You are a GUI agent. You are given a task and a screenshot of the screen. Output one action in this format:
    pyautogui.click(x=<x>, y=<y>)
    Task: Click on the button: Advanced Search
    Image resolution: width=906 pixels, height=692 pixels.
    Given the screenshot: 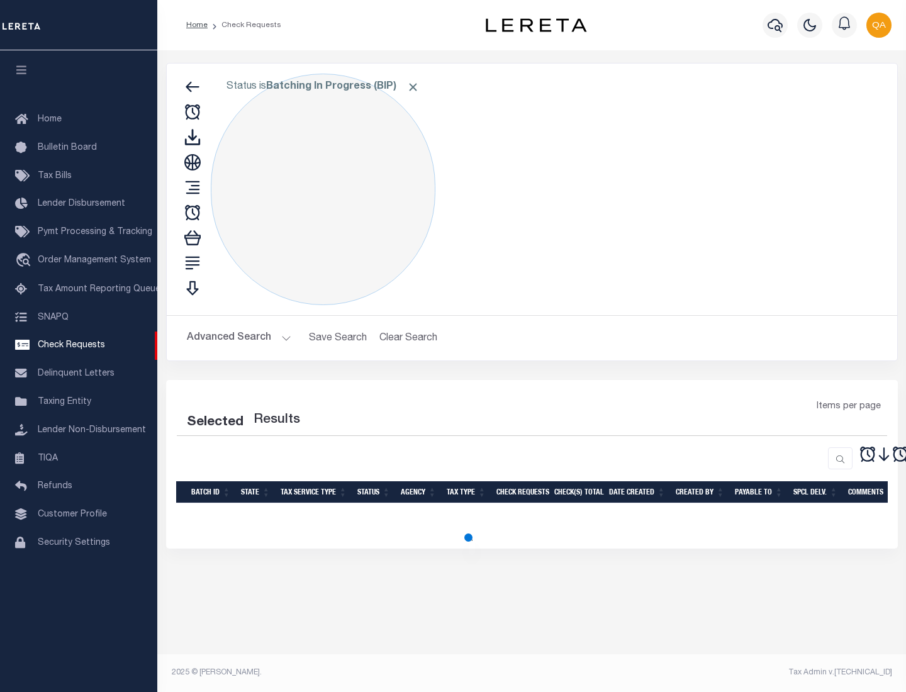 What is the action you would take?
    pyautogui.click(x=239, y=338)
    